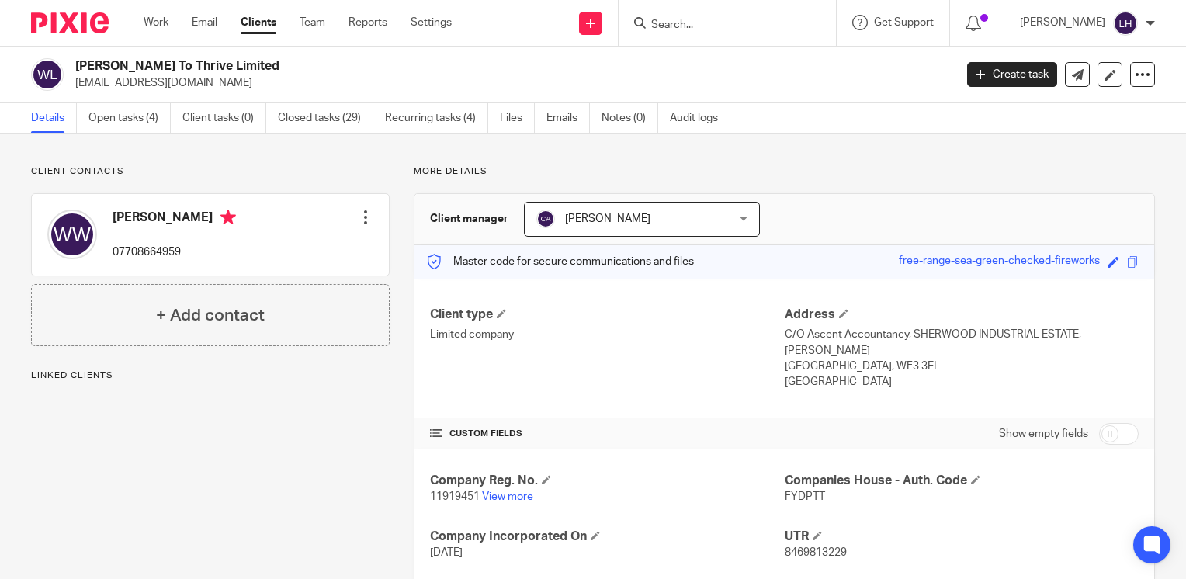 The width and height of the screenshot is (1186, 579). What do you see at coordinates (903, 23) in the screenshot?
I see `span: Get Support` at bounding box center [903, 23].